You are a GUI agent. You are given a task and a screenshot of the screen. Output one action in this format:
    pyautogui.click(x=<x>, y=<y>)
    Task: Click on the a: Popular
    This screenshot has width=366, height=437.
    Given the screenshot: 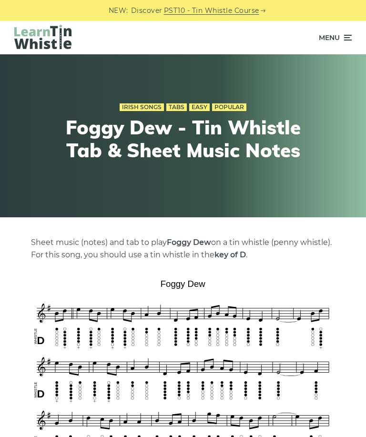 What is the action you would take?
    pyautogui.click(x=229, y=107)
    